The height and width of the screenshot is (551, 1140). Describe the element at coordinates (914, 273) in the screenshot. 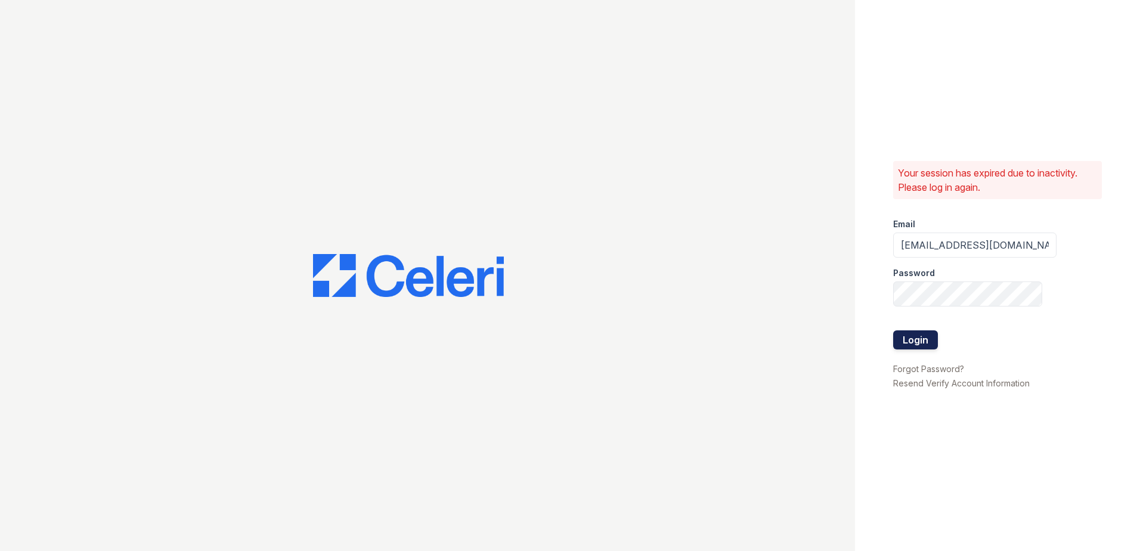

I see `label: Password` at that location.